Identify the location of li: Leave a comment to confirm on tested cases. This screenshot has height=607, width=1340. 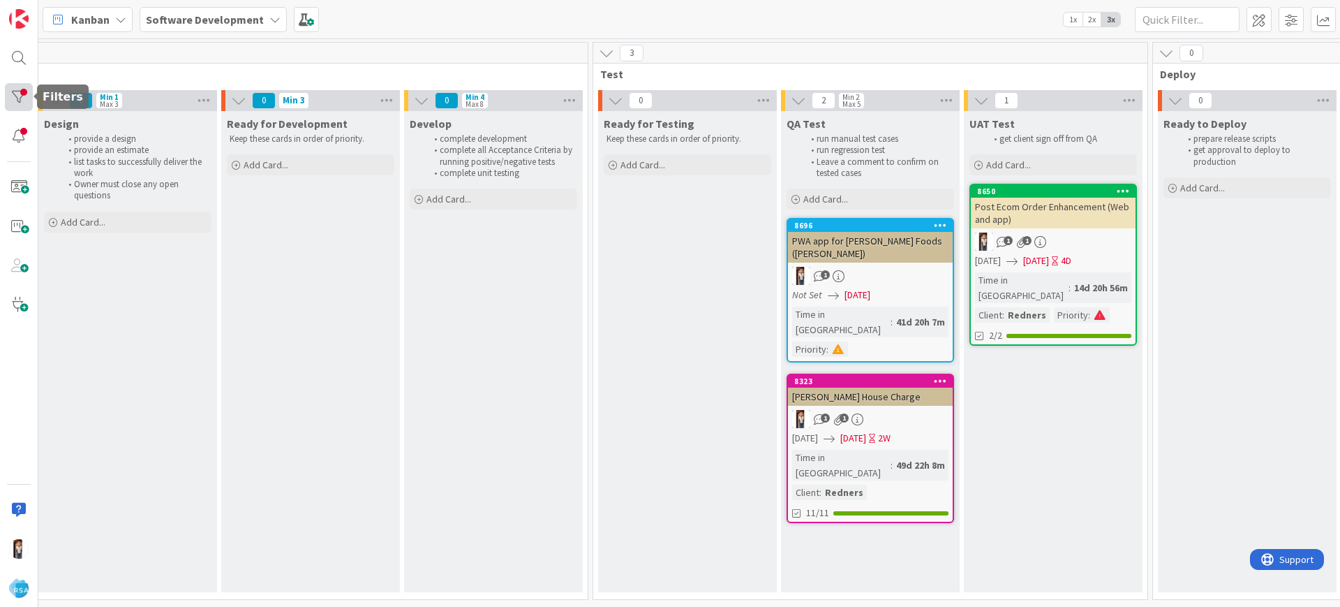
(877, 168).